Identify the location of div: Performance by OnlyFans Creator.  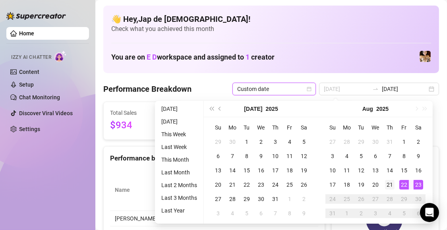
(214, 158).